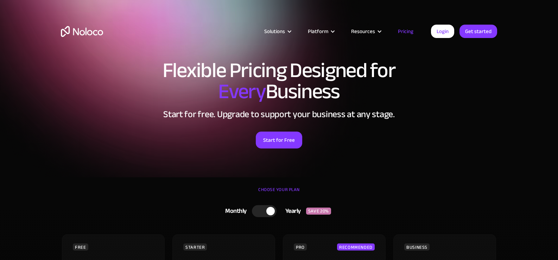 The width and height of the screenshot is (558, 260). I want to click on a: home, so click(82, 31).